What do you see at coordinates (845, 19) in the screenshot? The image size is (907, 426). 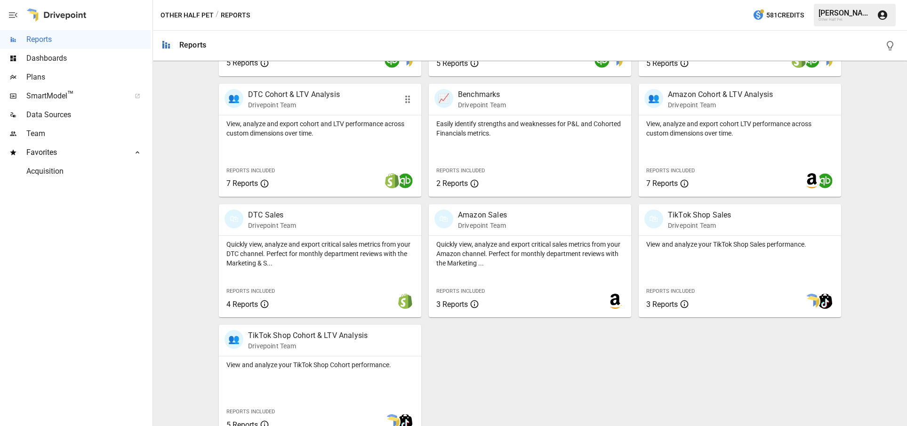 I see `div: Other Half Pet` at bounding box center [845, 19].